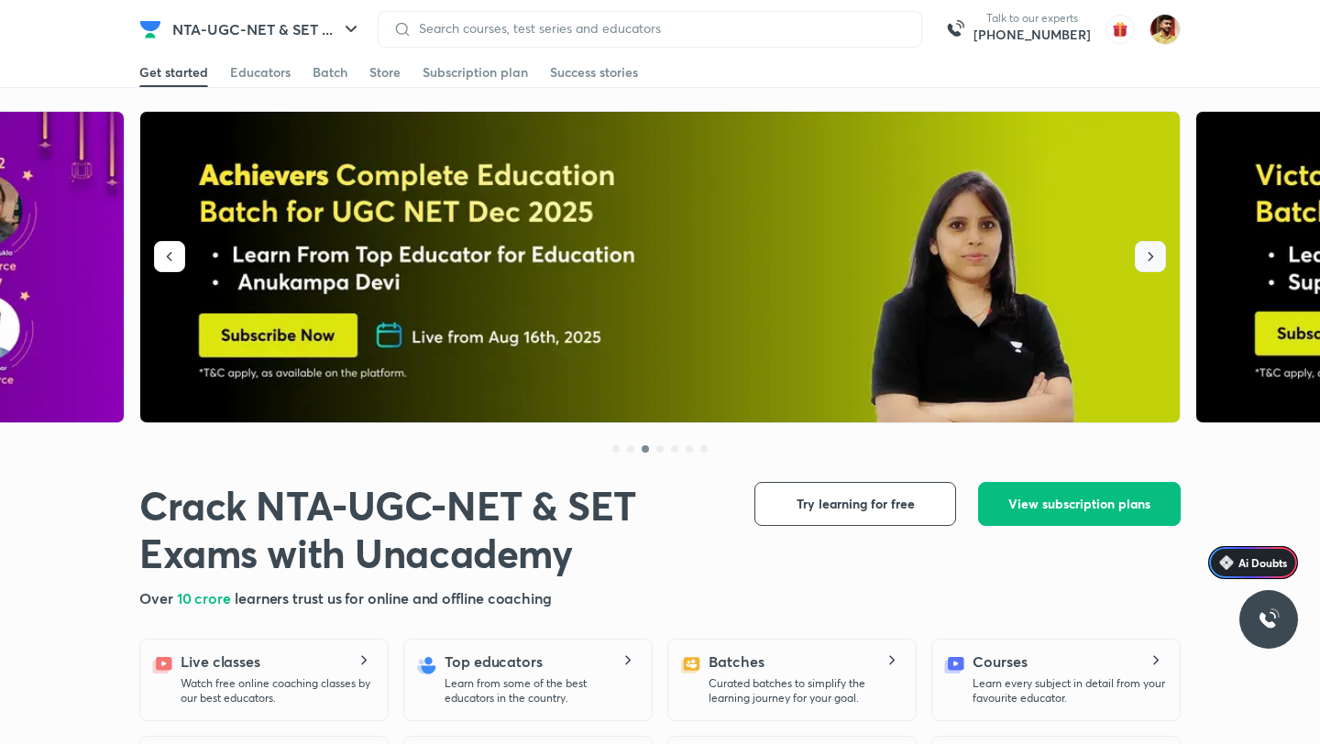 The width and height of the screenshot is (1320, 744). What do you see at coordinates (594, 72) in the screenshot?
I see `div: Success stories` at bounding box center [594, 72].